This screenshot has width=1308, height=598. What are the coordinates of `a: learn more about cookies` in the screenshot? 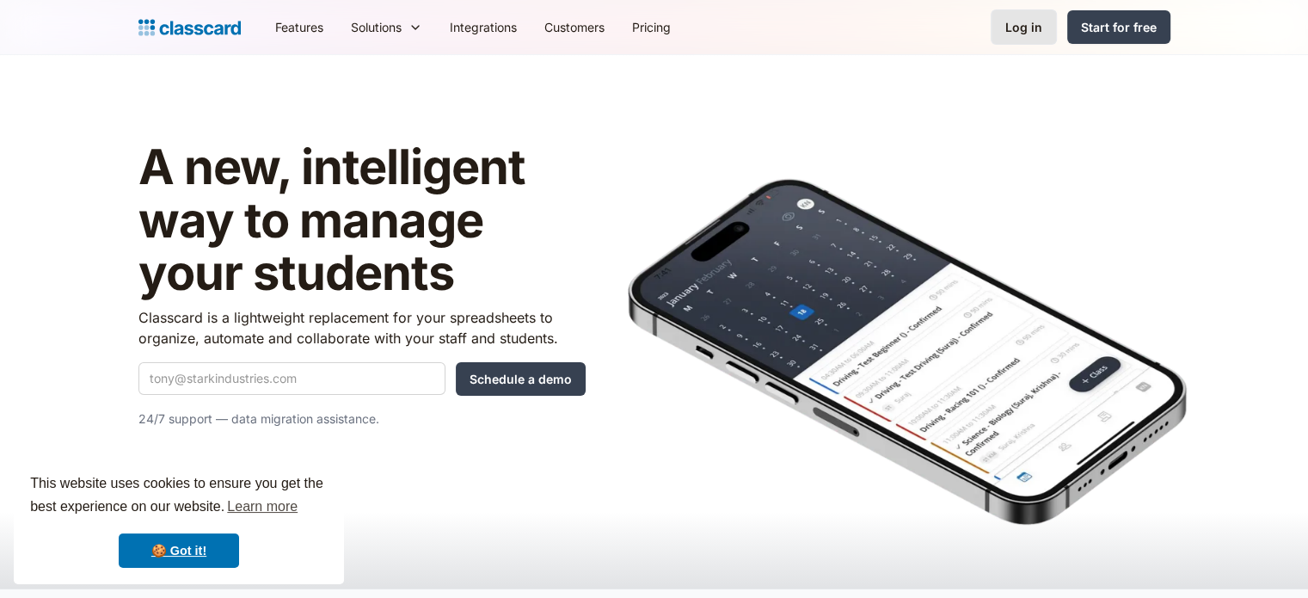 It's located at (262, 506).